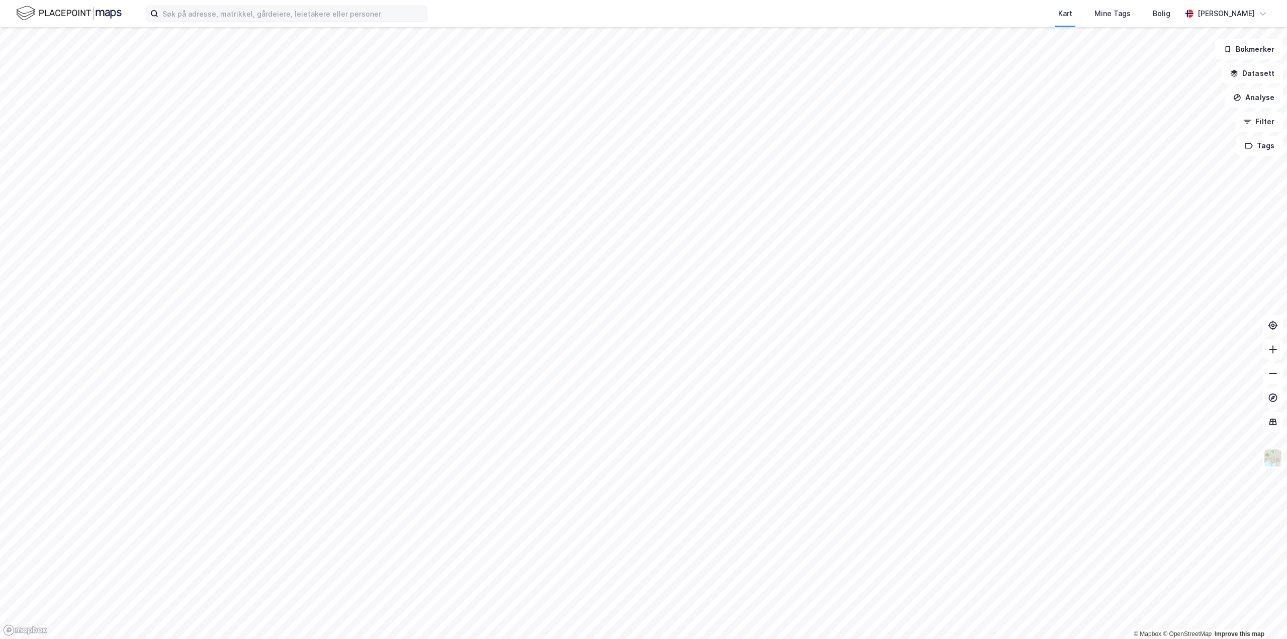  Describe the element at coordinates (1161, 14) in the screenshot. I see `div: Bolig` at that location.